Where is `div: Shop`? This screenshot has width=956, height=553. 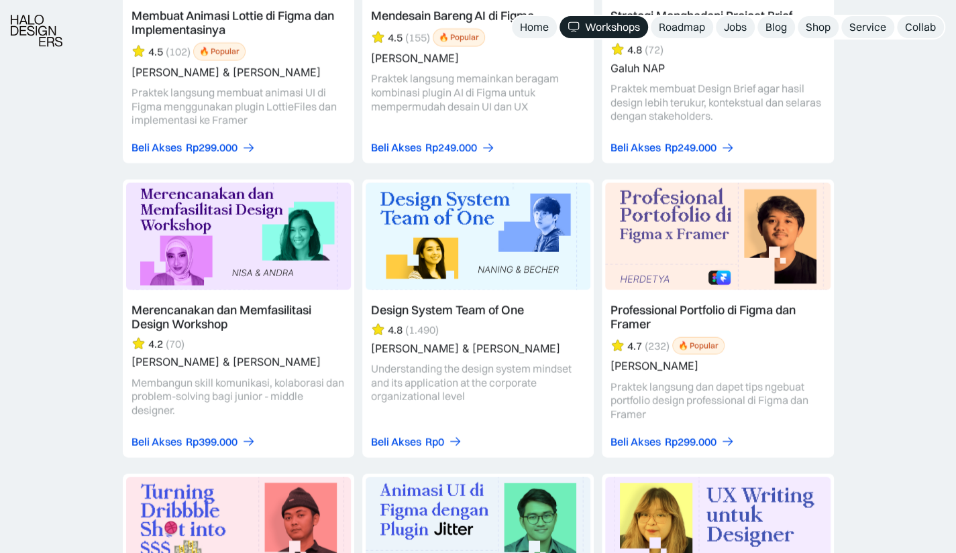
div: Shop is located at coordinates (818, 27).